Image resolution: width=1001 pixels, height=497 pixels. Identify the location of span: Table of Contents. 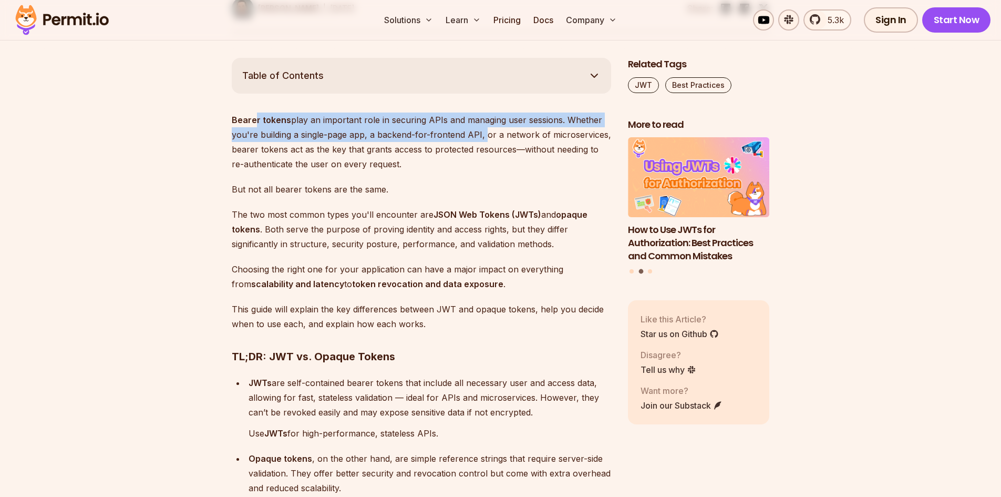
(283, 76).